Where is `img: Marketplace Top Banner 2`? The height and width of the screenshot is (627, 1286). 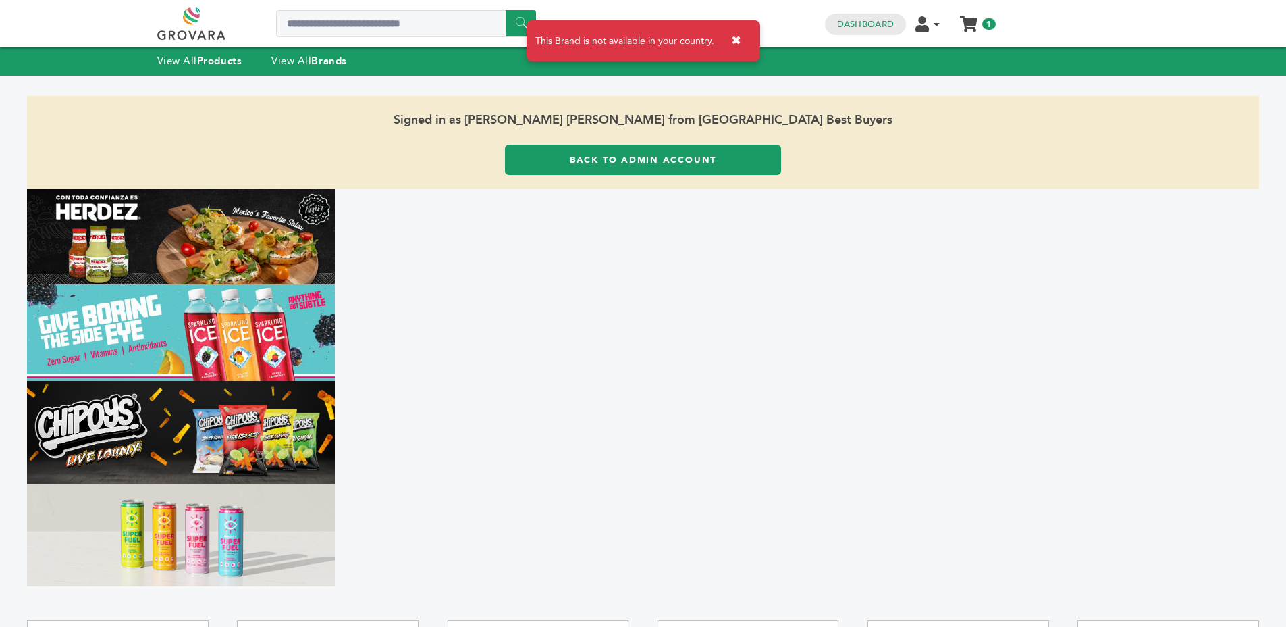 img: Marketplace Top Banner 2 is located at coordinates (181, 332).